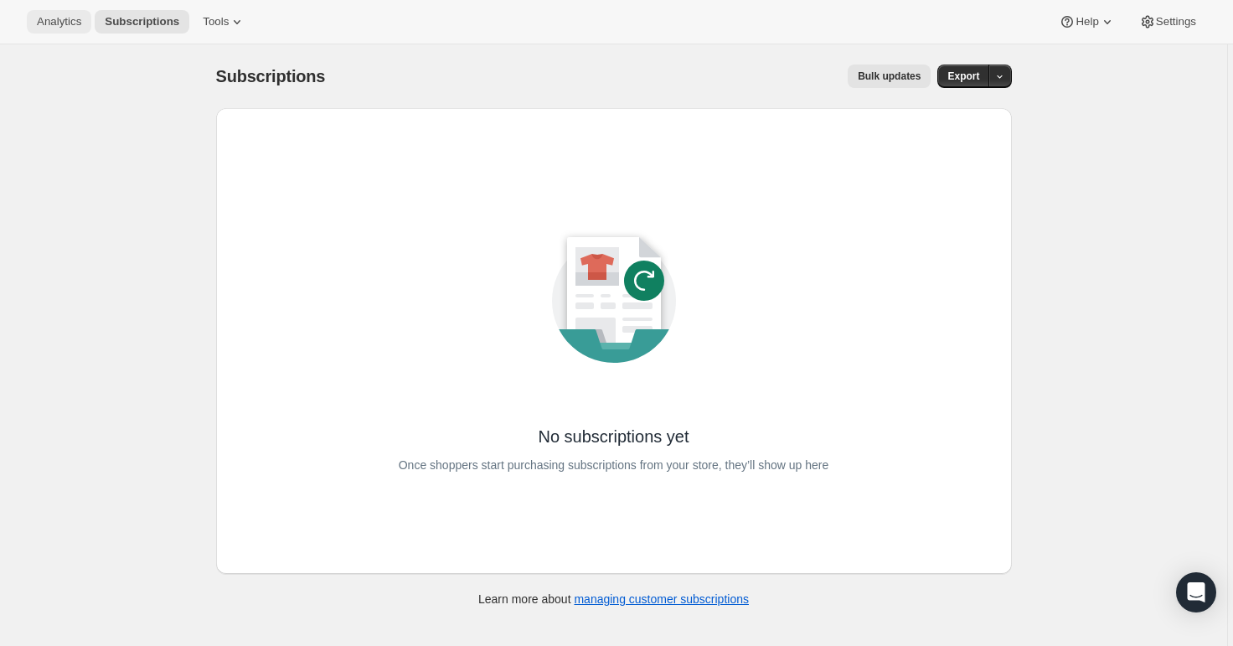 The width and height of the screenshot is (1233, 646). Describe the element at coordinates (1168, 22) in the screenshot. I see `button: Settings` at that location.